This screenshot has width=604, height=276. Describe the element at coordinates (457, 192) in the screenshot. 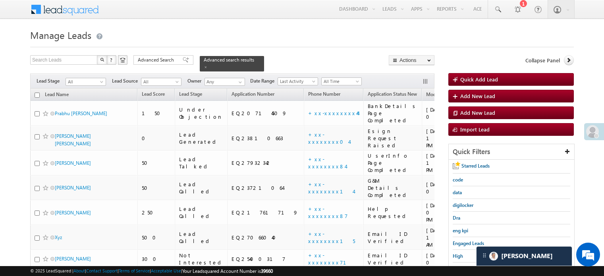

I see `span: data` at that location.